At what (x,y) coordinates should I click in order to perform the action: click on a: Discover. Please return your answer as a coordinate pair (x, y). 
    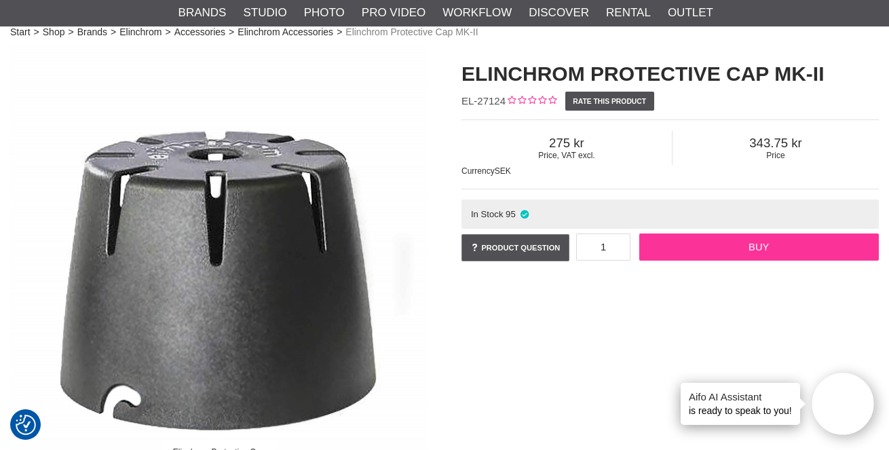
    Looking at the image, I should click on (559, 13).